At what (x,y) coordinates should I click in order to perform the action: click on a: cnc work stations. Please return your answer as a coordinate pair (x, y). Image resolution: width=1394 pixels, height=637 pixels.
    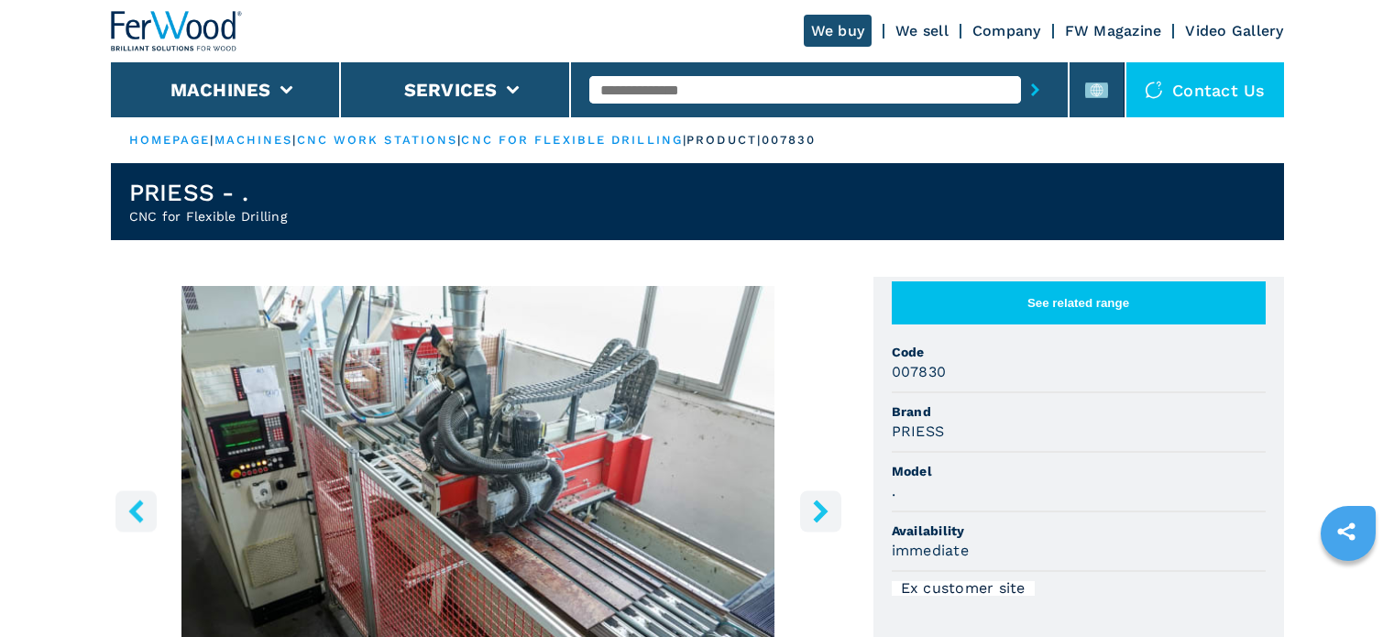
    Looking at the image, I should click on (378, 139).